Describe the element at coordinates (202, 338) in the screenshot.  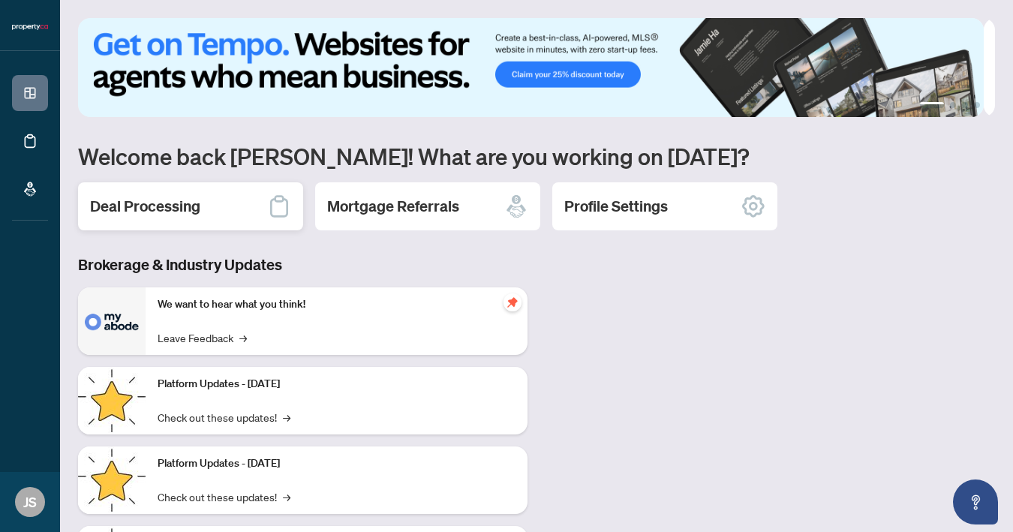
I see `a: Leave Feedback→` at that location.